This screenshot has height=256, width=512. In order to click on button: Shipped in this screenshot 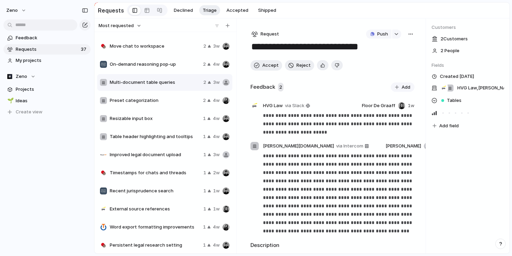, I will do `click(267, 10)`.